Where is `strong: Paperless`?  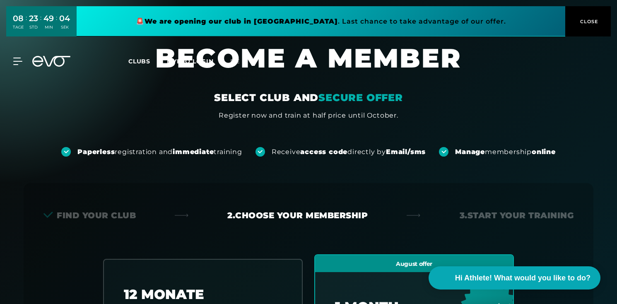 strong: Paperless is located at coordinates (96, 152).